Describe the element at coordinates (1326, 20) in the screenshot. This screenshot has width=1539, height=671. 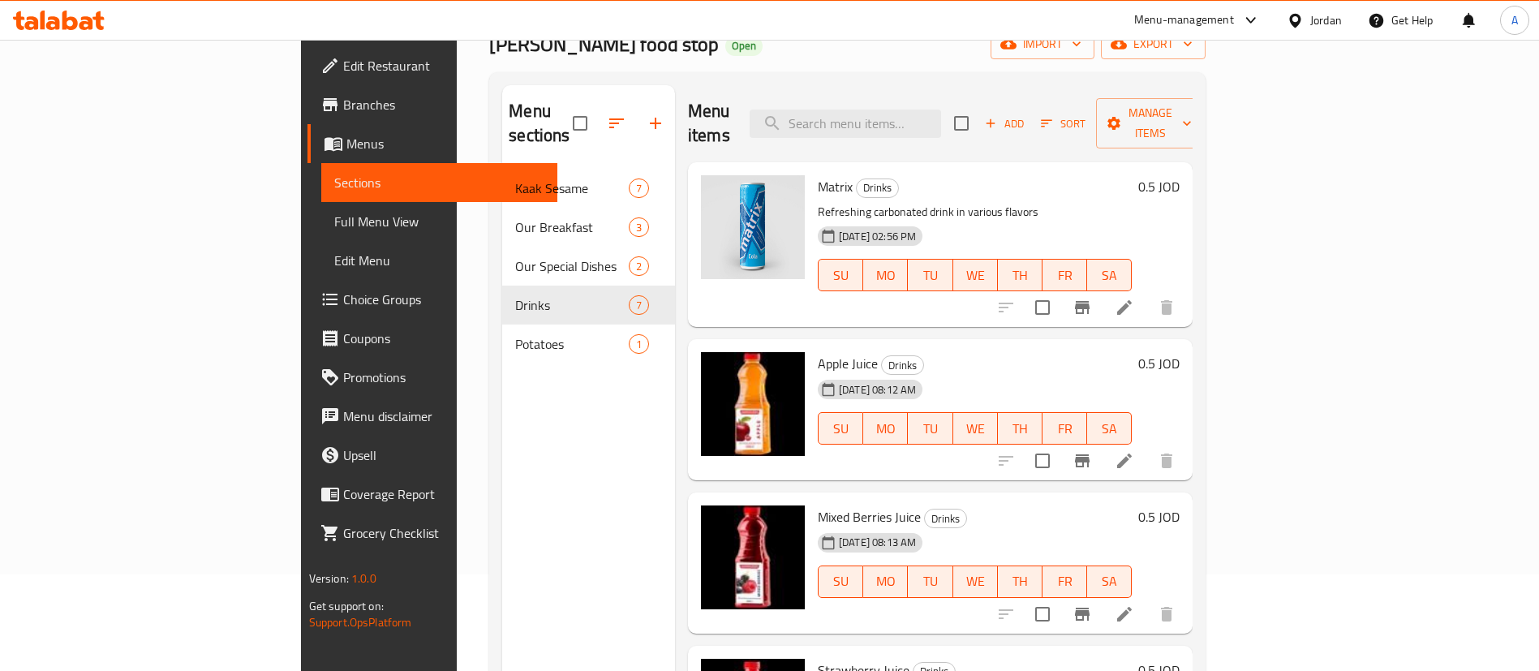
I see `div: Jordan` at that location.